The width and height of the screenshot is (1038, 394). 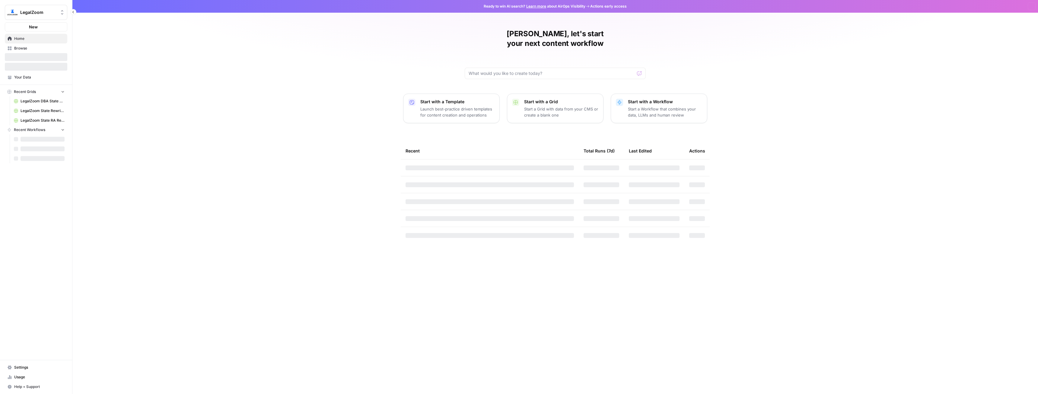 I want to click on p: Start with a Workflow, so click(x=665, y=102).